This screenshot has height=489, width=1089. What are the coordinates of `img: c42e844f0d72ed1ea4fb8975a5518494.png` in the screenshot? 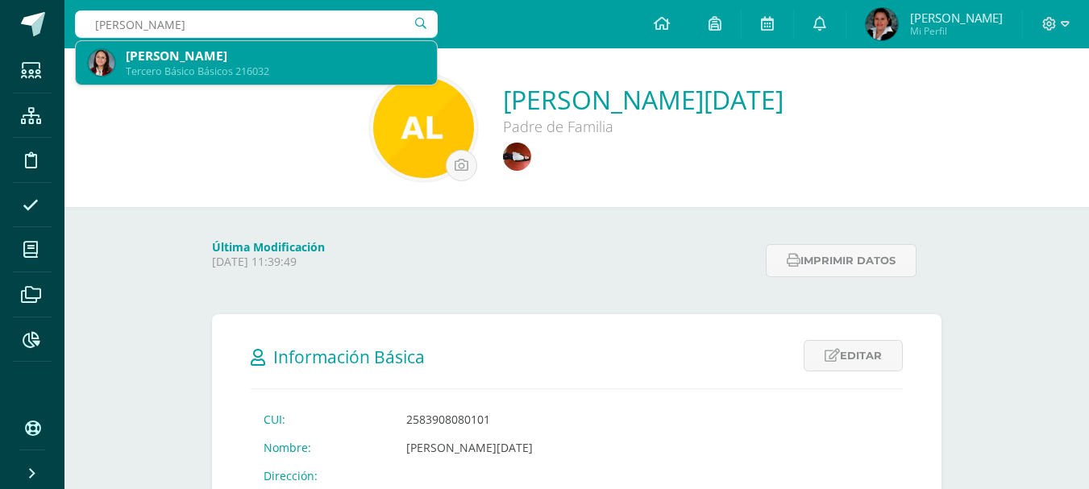 It's located at (102, 63).